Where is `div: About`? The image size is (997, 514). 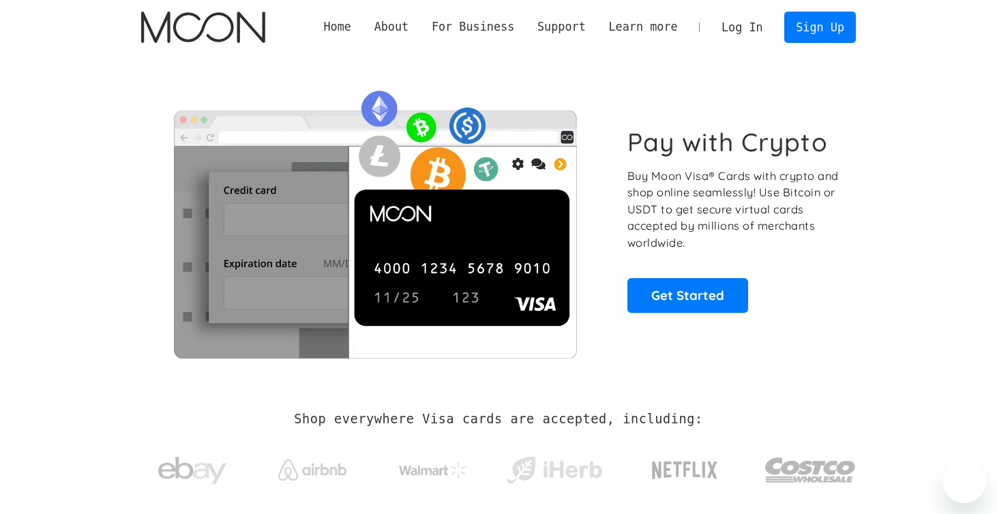
div: About is located at coordinates (391, 27).